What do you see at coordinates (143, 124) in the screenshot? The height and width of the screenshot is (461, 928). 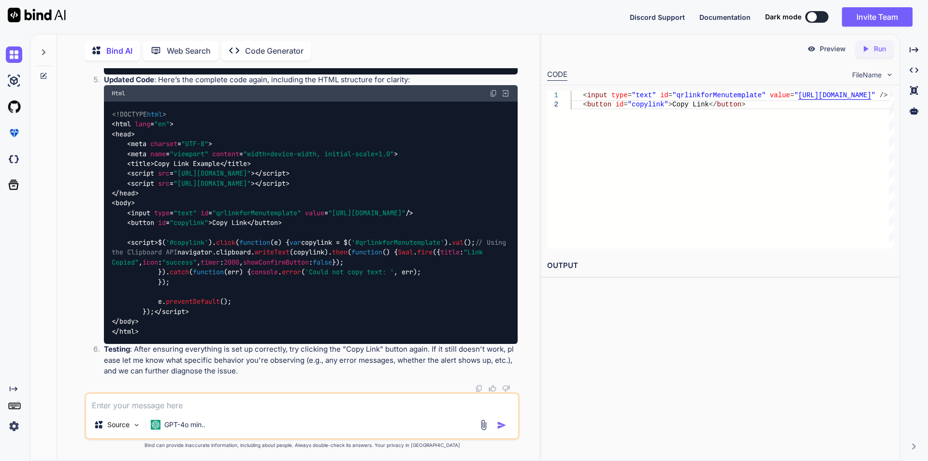 I see `span: lang` at bounding box center [143, 124].